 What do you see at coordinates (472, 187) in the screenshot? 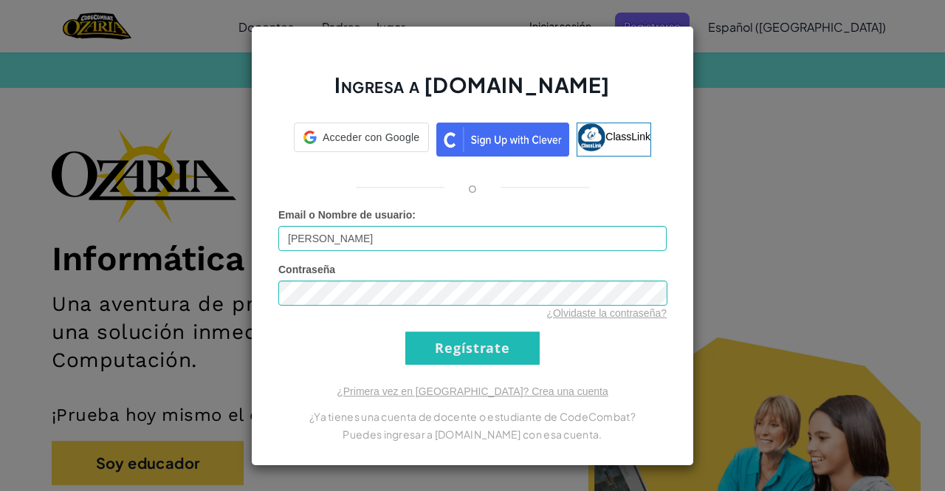
I see `p: o` at bounding box center [472, 187].